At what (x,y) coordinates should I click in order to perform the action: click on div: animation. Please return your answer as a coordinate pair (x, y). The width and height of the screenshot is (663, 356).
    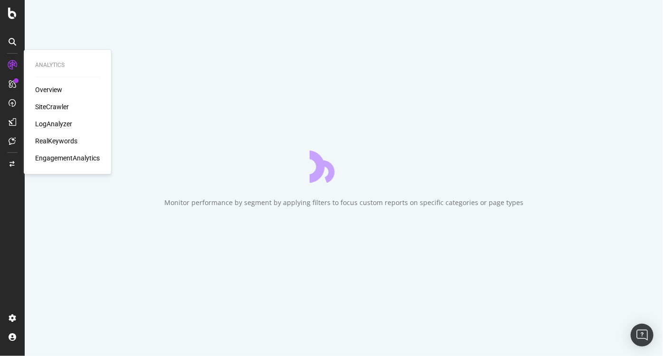
    Looking at the image, I should click on (344, 166).